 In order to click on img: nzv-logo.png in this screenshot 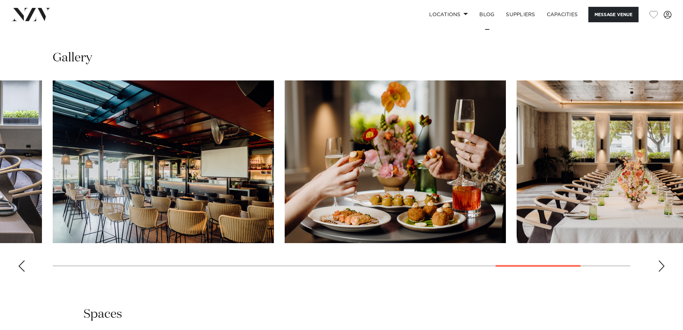, I will do `click(31, 14)`.